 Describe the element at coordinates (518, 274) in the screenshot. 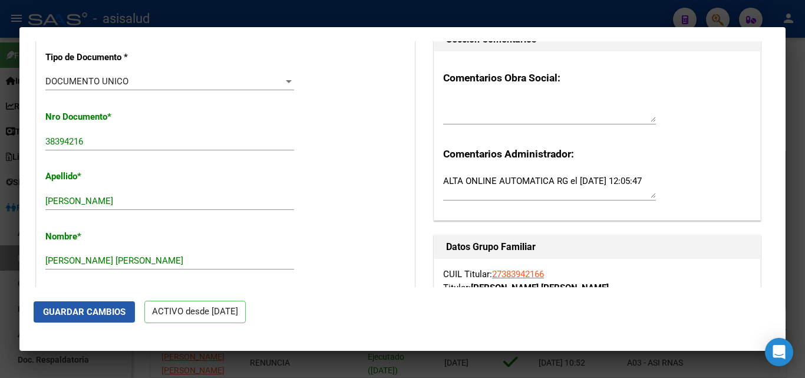

I see `a: 27383942166` at that location.